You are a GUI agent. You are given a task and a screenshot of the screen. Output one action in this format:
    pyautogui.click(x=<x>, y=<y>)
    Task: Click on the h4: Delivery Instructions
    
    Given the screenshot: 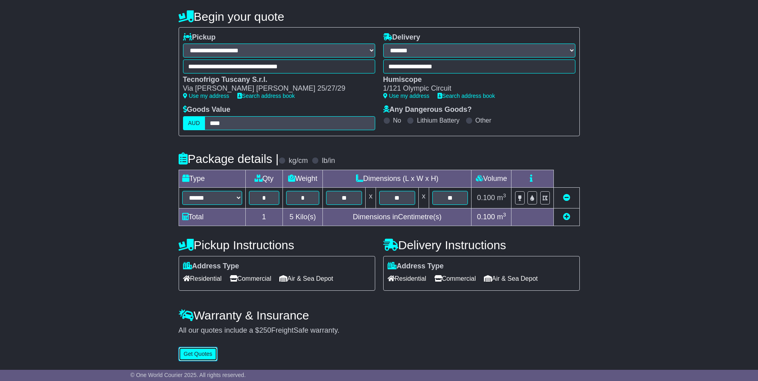 What is the action you would take?
    pyautogui.click(x=482, y=245)
    